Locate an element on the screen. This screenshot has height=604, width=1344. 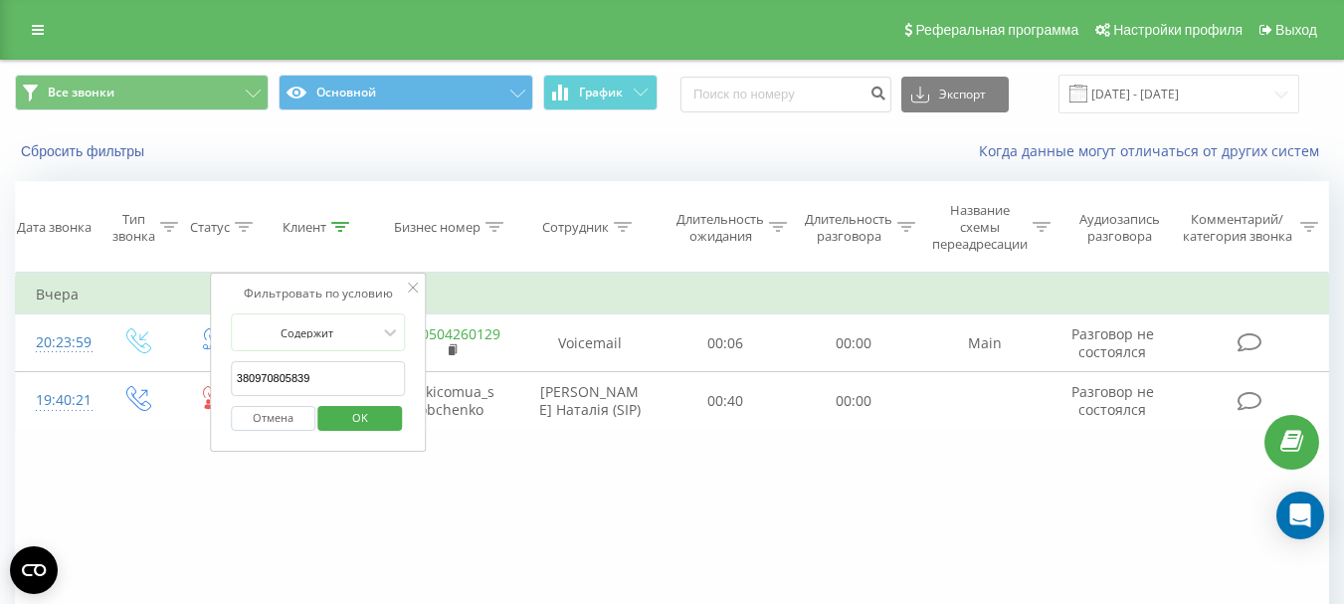
a: 380504260129 is located at coordinates (453, 333).